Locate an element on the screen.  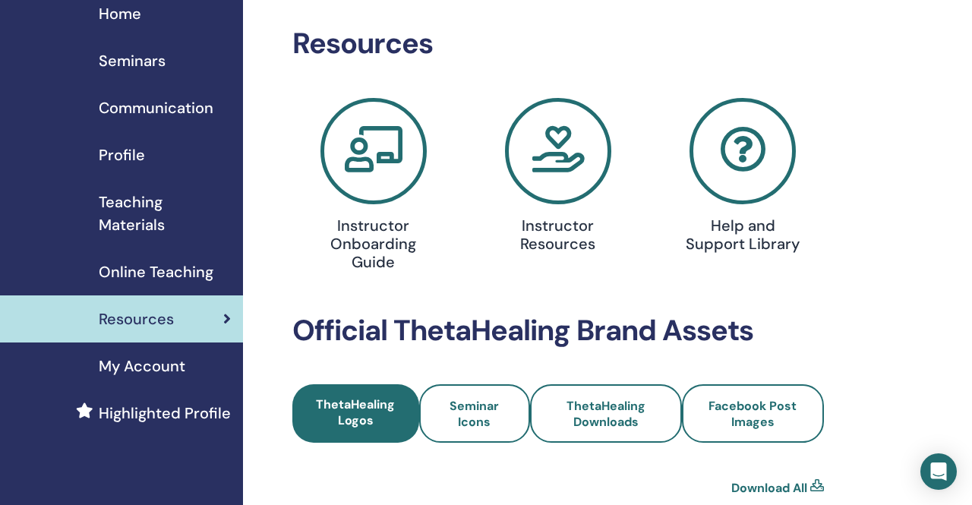
span: Communication is located at coordinates (156, 108).